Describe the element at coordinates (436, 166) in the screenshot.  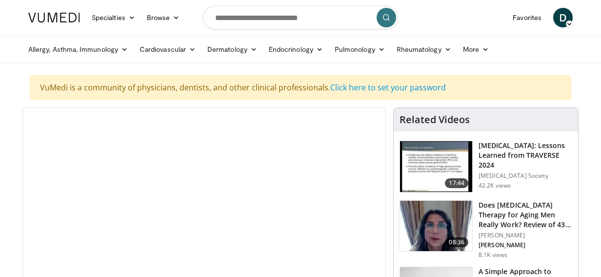
I see `img: 1317c62a-2f0d-4360-bee0-b1bff80fed3c.150x105_q85_crop-smart_upscale.jpg` at that location.